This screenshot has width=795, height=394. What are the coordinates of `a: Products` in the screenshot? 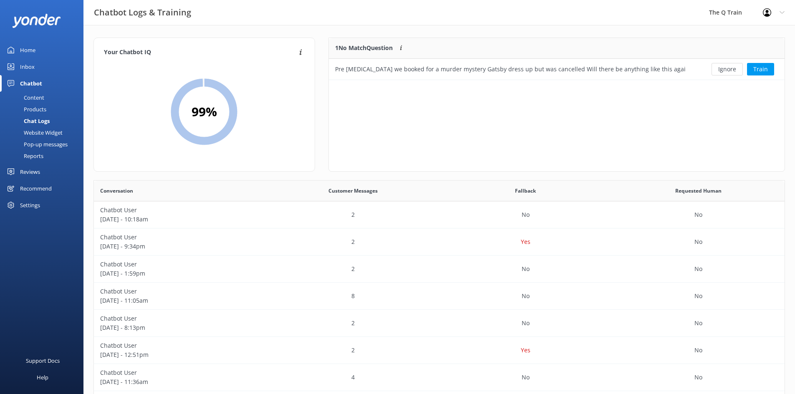 It's located at (44, 109).